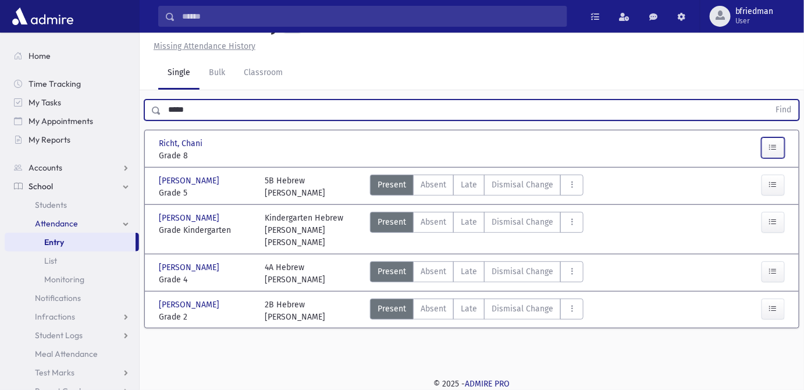 The image size is (804, 390). I want to click on span: Home, so click(40, 56).